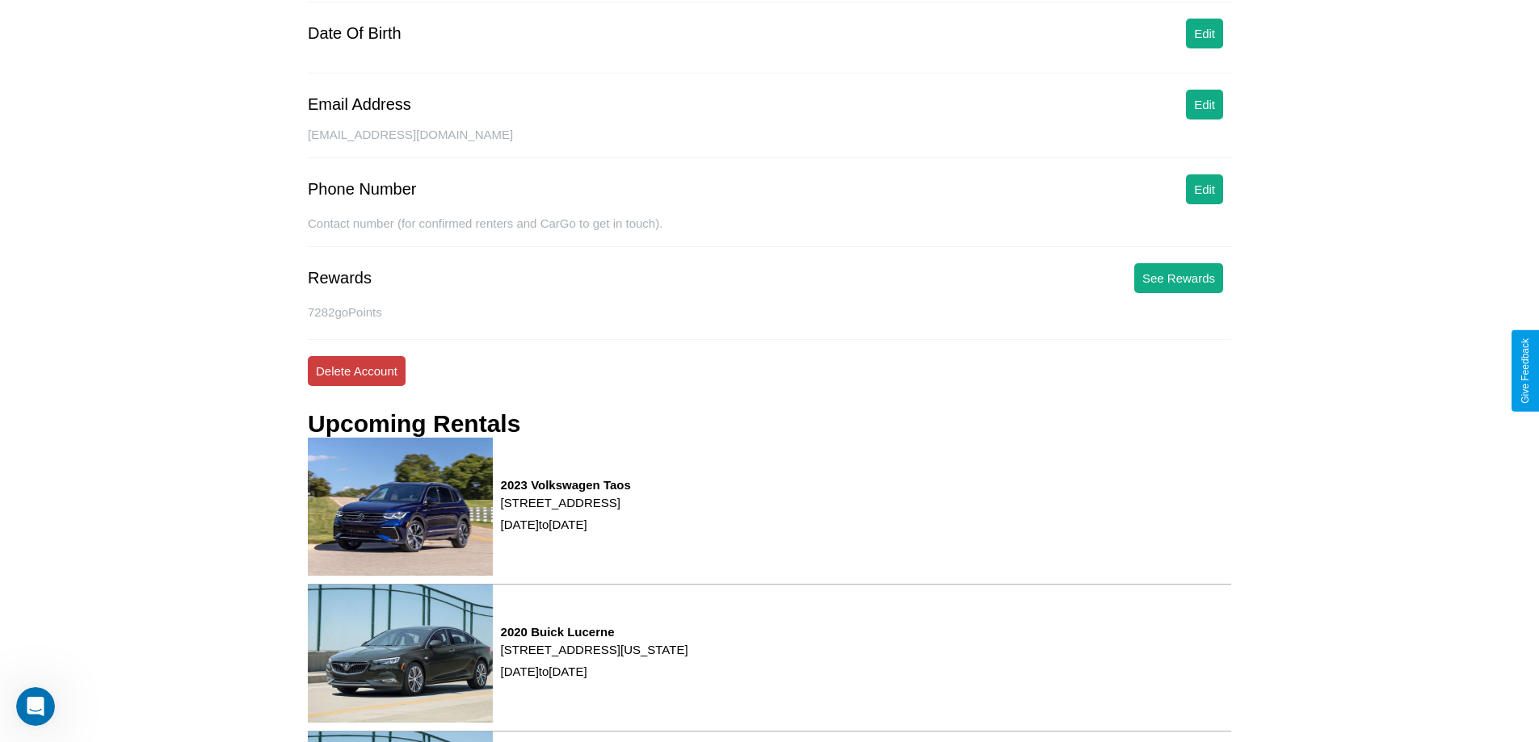 The width and height of the screenshot is (1539, 742). Describe the element at coordinates (414, 424) in the screenshot. I see `h3: Upcoming Rentals` at that location.